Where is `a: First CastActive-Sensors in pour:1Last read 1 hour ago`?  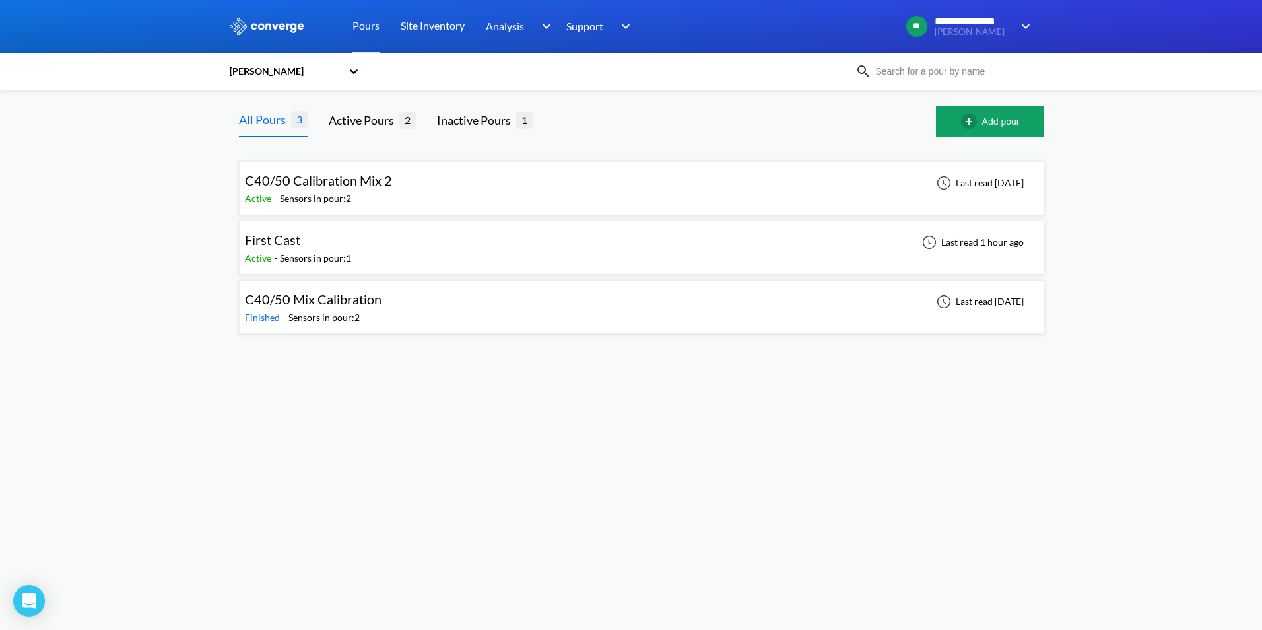 a: First CastActive-Sensors in pour:1Last read 1 hour ago is located at coordinates (642, 241).